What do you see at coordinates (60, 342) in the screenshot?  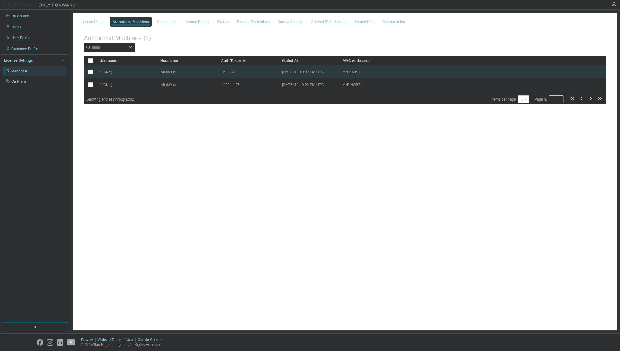 I see `img: linkedin.svg` at bounding box center [60, 342].